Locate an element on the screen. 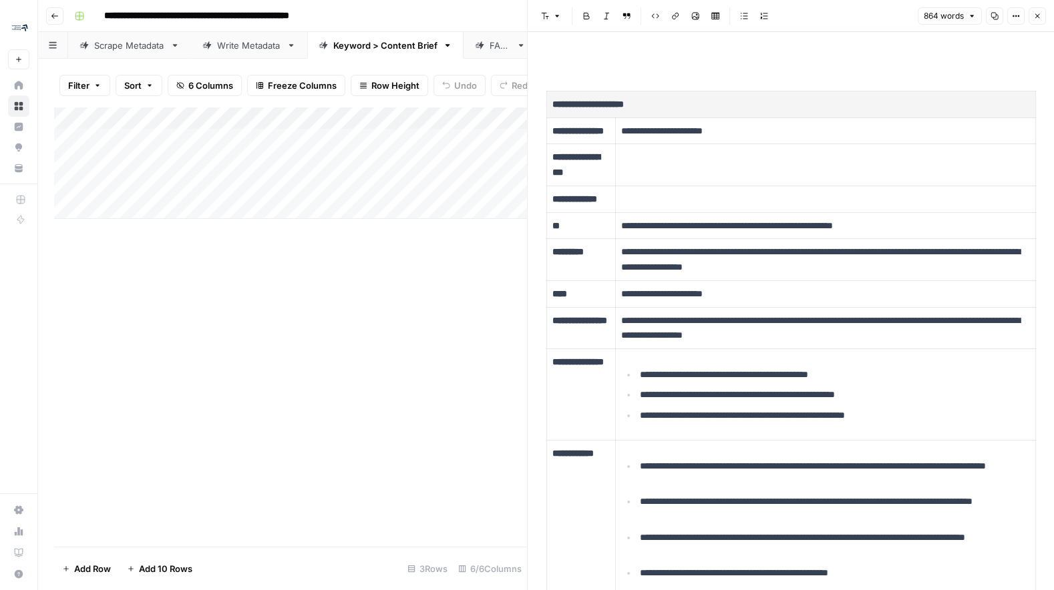  div: Write Metadata is located at coordinates (249, 45).